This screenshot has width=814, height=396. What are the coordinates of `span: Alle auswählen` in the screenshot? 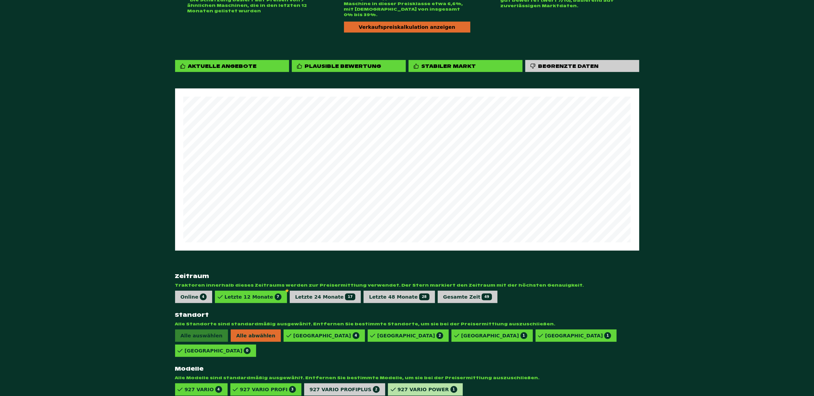 It's located at (201, 336).